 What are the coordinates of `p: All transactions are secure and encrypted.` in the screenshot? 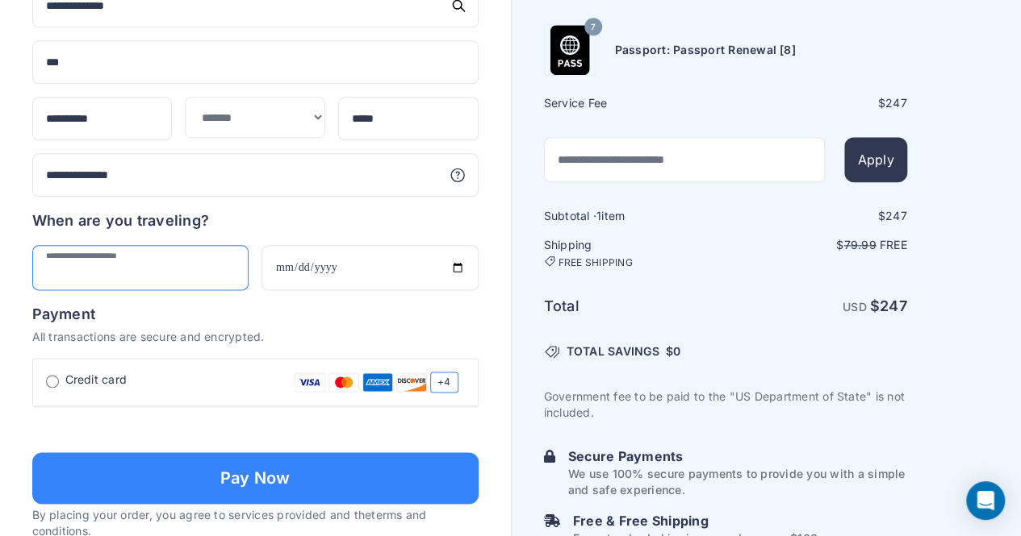 It's located at (255, 337).